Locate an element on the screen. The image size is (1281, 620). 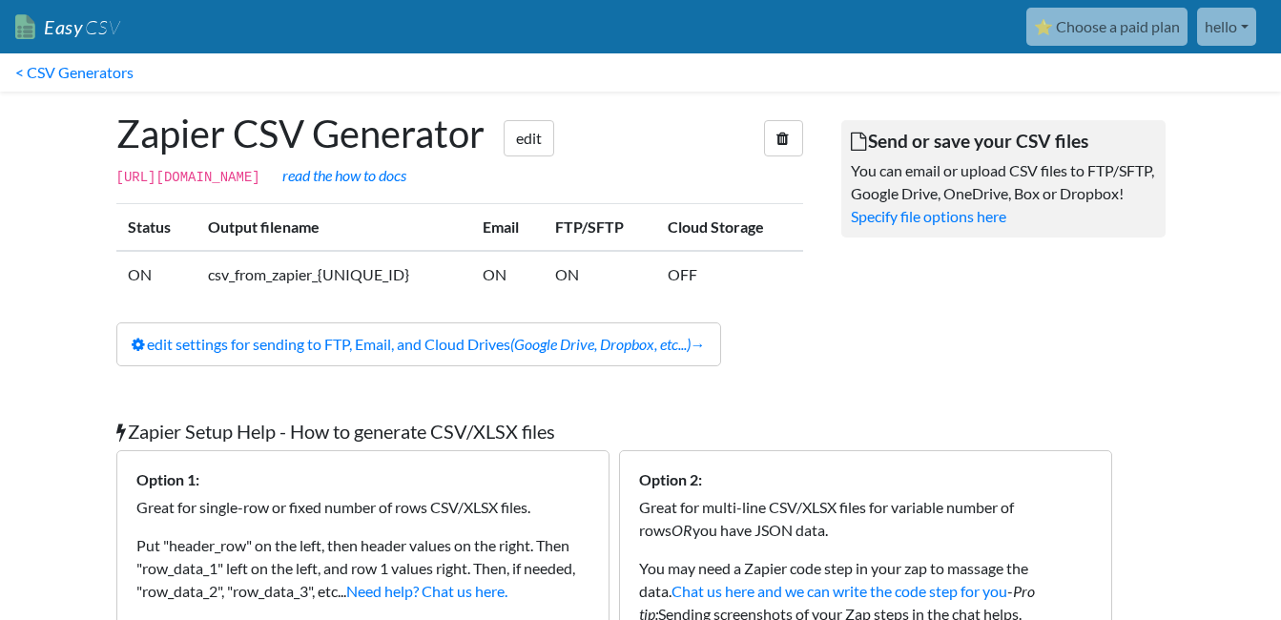
span: CSV is located at coordinates (101, 27).